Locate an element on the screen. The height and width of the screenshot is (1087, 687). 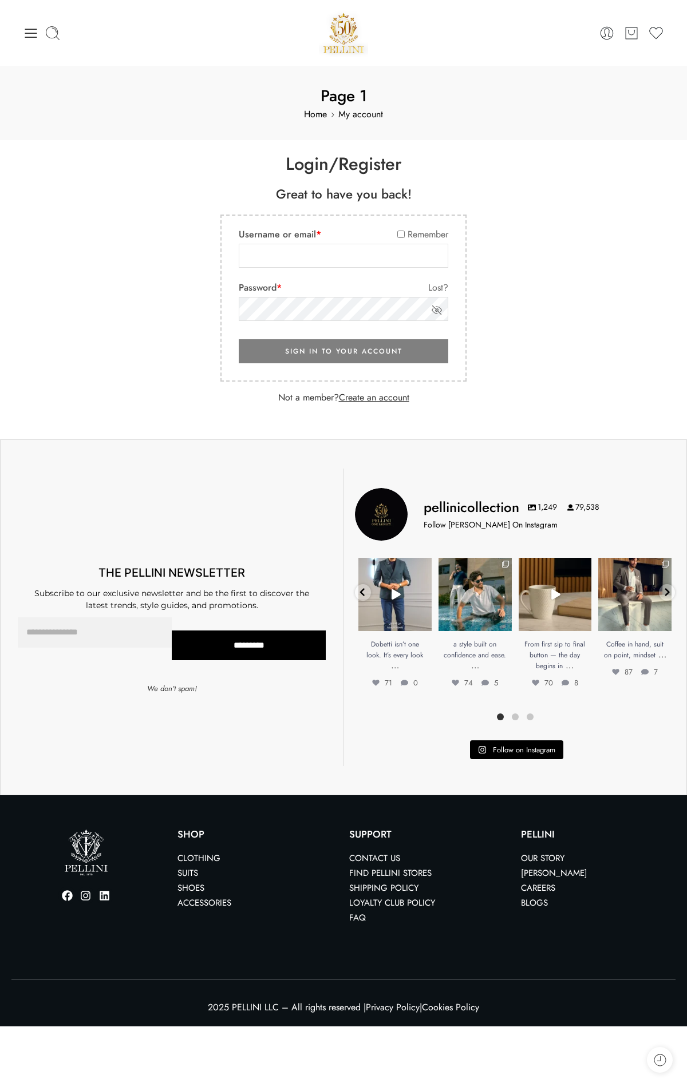
span: Page 1 is located at coordinates (343, 96).